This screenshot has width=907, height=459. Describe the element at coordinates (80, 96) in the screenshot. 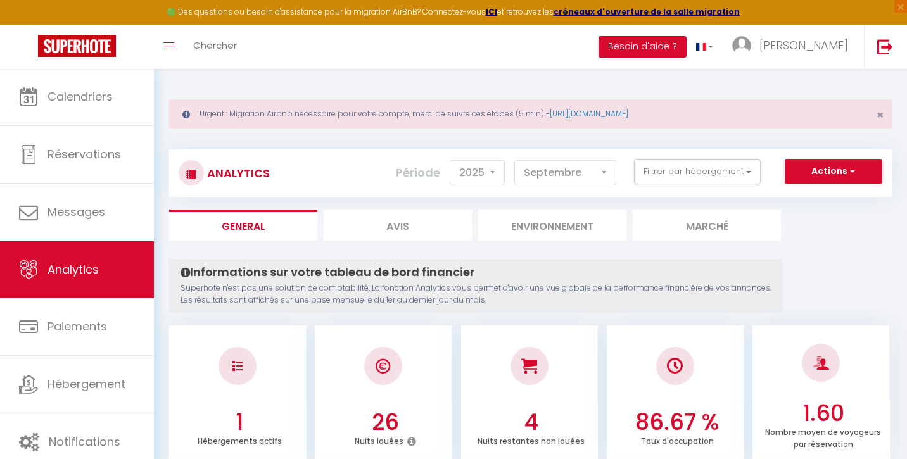

I see `span: Calendriers` at that location.